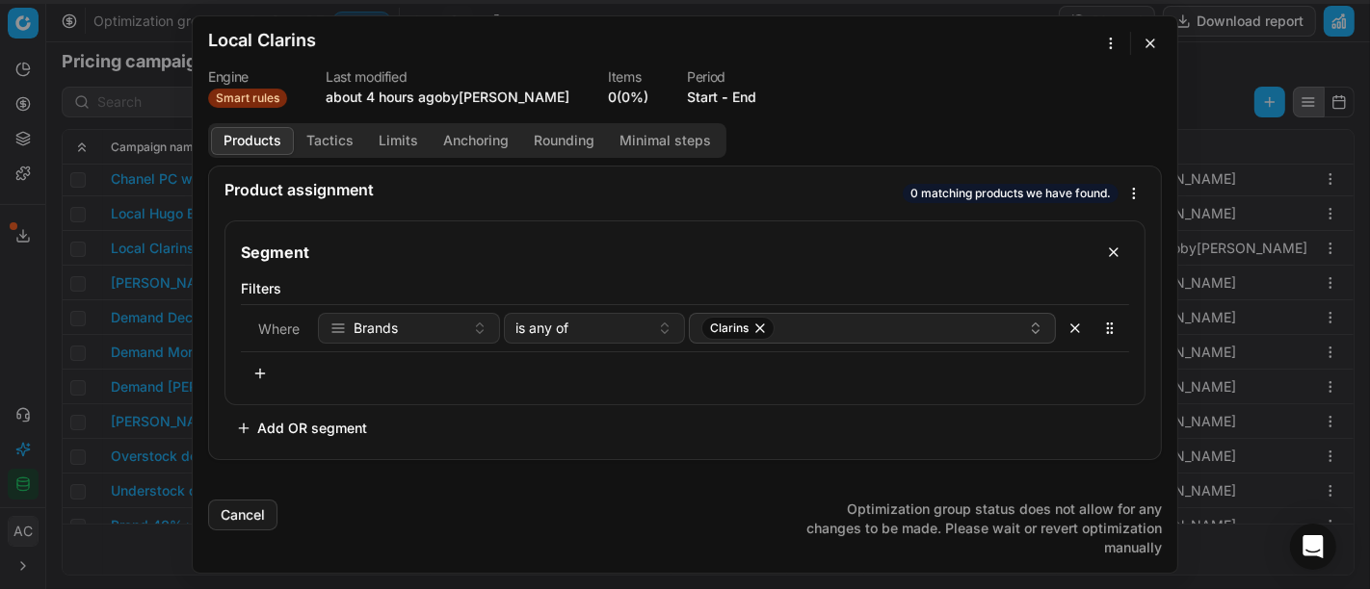 Image resolution: width=1370 pixels, height=589 pixels. What do you see at coordinates (398, 141) in the screenshot?
I see `button: Limits` at bounding box center [398, 141].